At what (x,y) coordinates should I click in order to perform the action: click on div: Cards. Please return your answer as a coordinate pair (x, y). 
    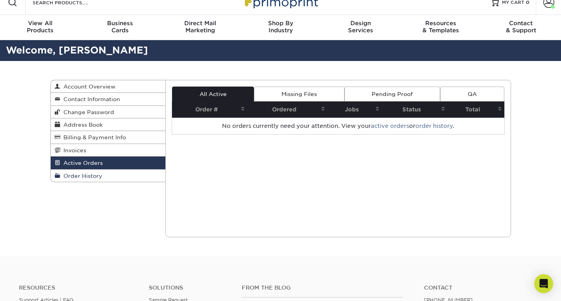
    Looking at the image, I should click on (120, 27).